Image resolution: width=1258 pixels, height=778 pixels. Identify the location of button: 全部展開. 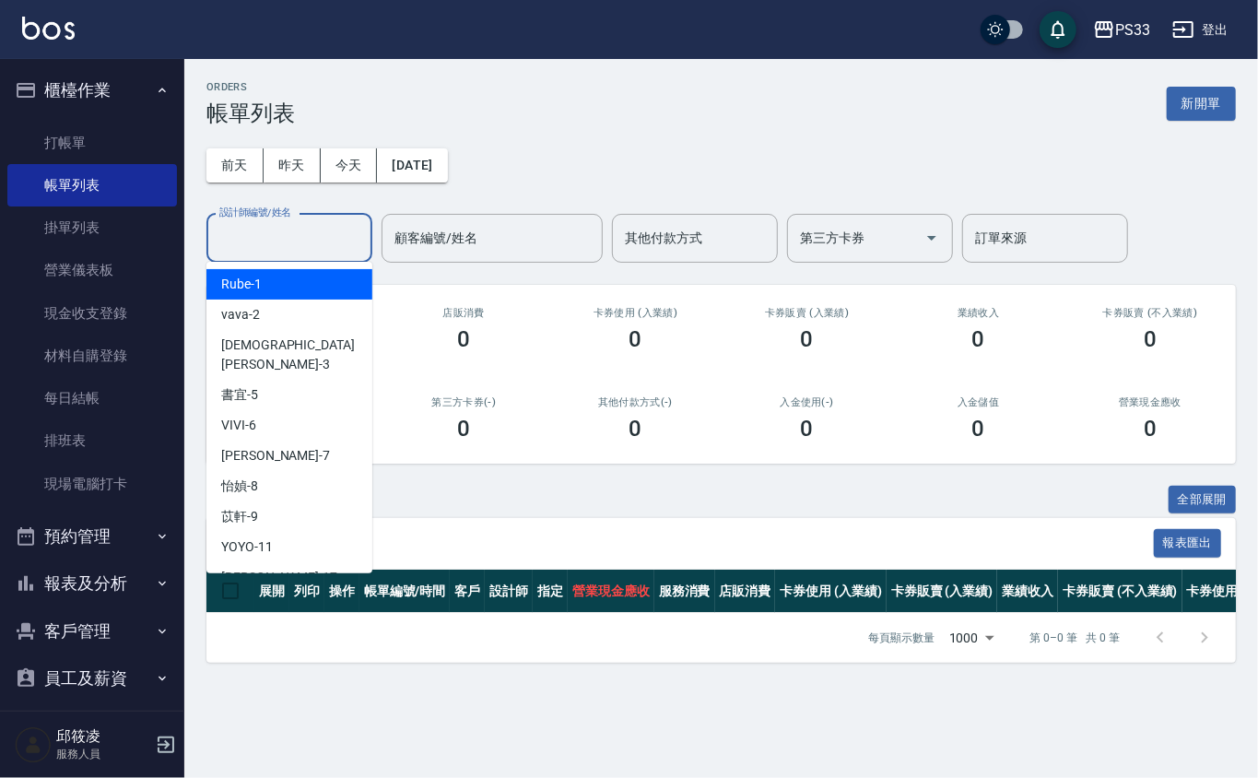
(1202, 499).